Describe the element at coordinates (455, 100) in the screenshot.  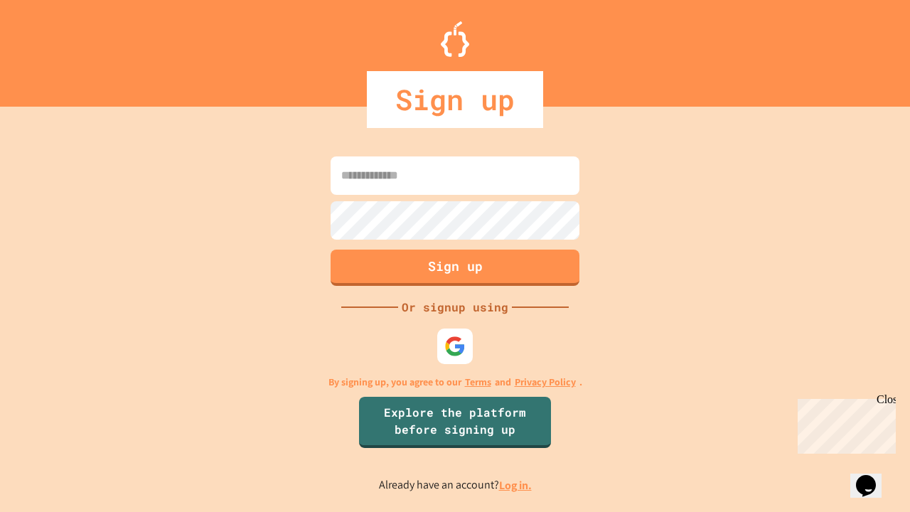
I see `div: Sign up` at that location.